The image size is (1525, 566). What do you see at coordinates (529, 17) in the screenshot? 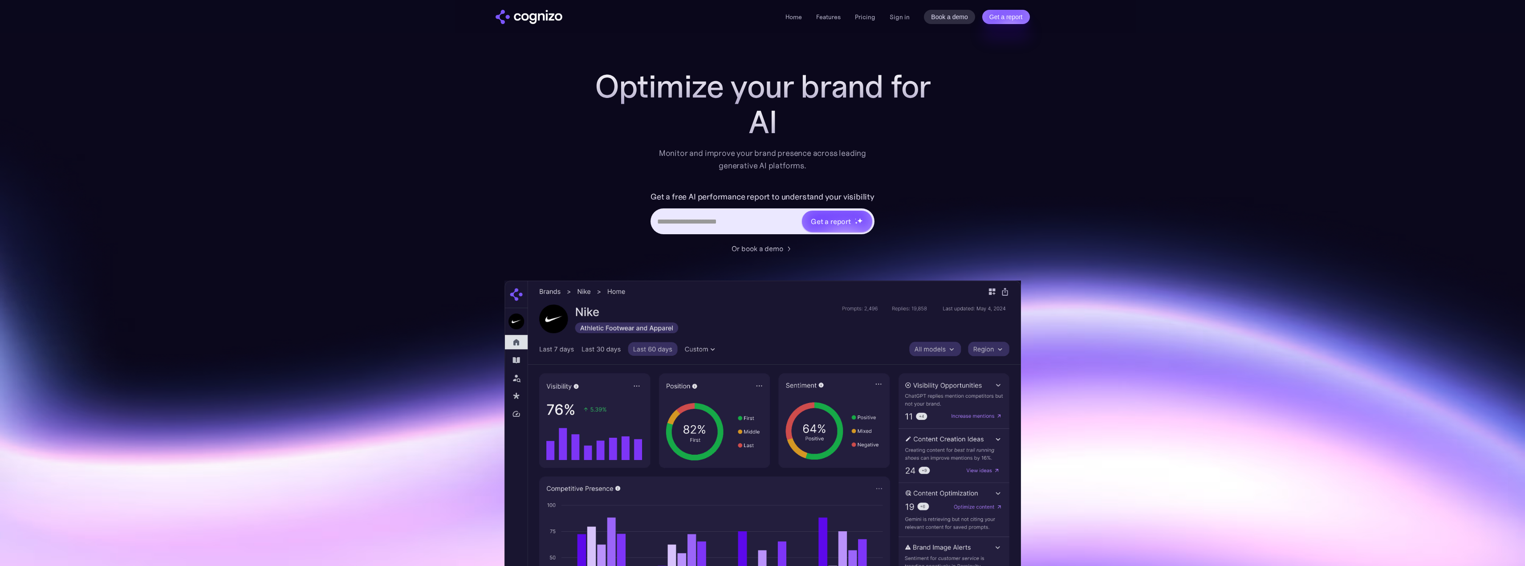
I see `img: cognizo logo` at bounding box center [529, 17].